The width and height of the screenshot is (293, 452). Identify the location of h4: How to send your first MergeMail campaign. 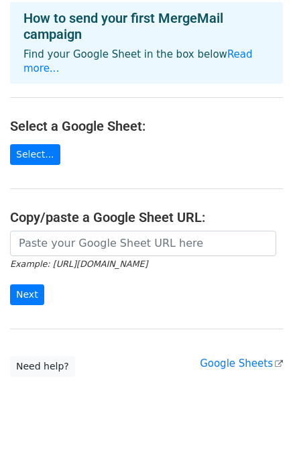
(146, 26).